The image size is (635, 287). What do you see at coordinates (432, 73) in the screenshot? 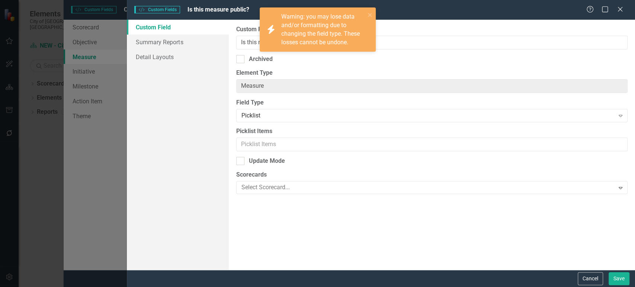
I see `label: Element Type` at bounding box center [432, 73].